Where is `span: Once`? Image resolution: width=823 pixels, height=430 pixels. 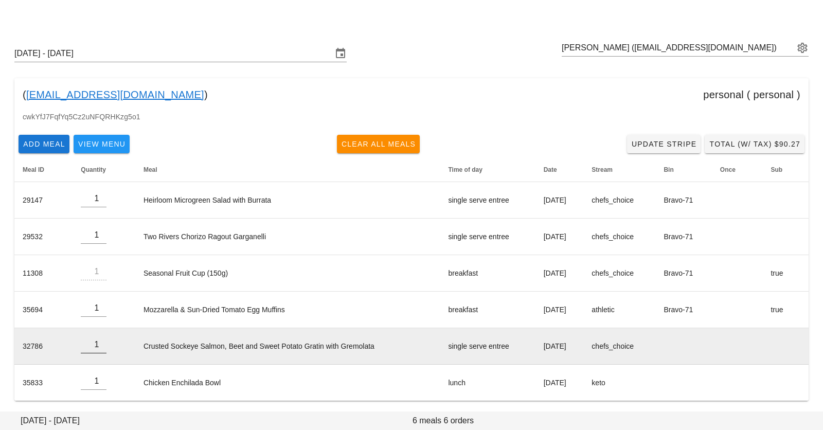
span: Once is located at coordinates (728, 170).